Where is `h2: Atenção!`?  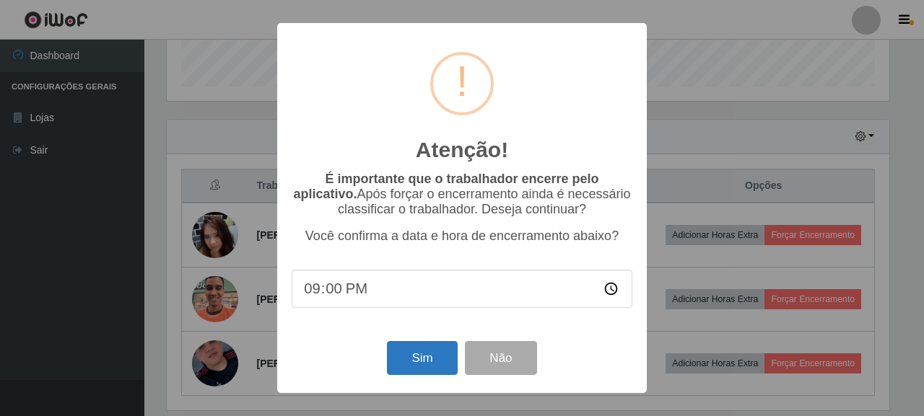
h2: Atenção! is located at coordinates (462, 150).